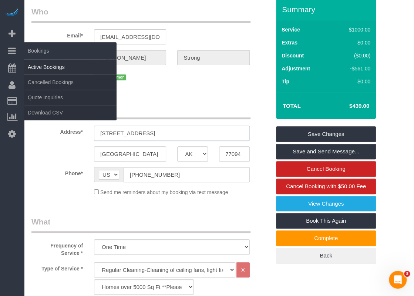 The height and width of the screenshot is (296, 414). What do you see at coordinates (291, 30) in the screenshot?
I see `label: Service` at bounding box center [291, 30].